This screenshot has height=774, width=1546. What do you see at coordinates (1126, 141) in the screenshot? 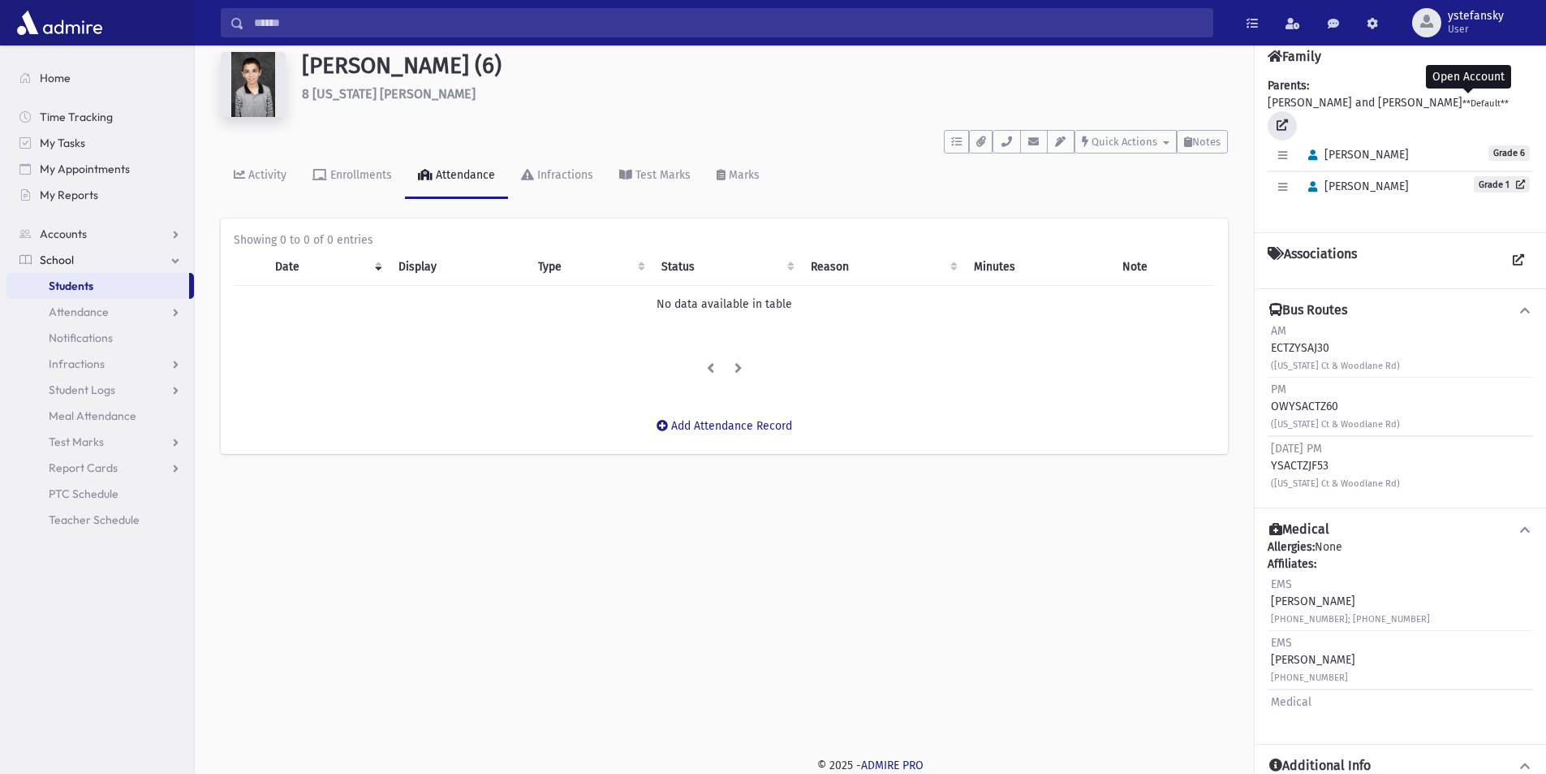
I see `button: Quick Actions` at bounding box center [1126, 141].